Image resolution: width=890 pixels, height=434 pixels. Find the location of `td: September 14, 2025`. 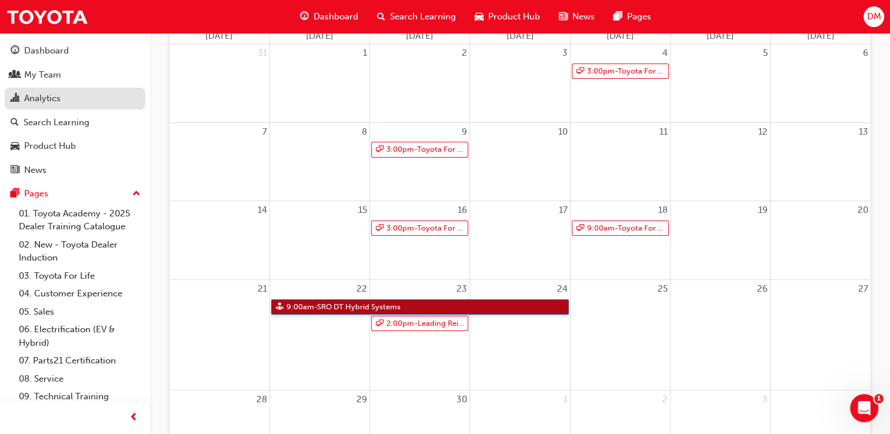

td: September 14, 2025 is located at coordinates (219, 241).